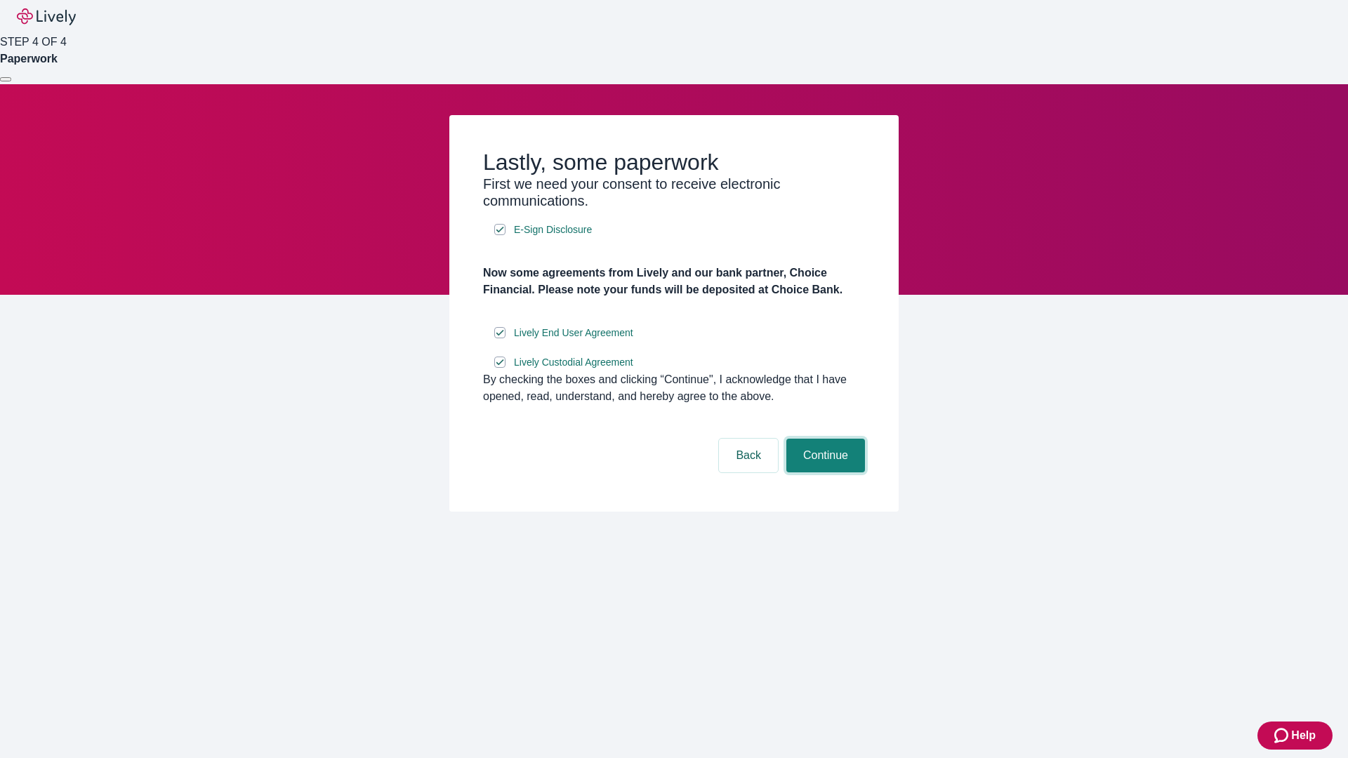 This screenshot has height=758, width=1348. Describe the element at coordinates (46, 17) in the screenshot. I see `img: Lively` at that location.